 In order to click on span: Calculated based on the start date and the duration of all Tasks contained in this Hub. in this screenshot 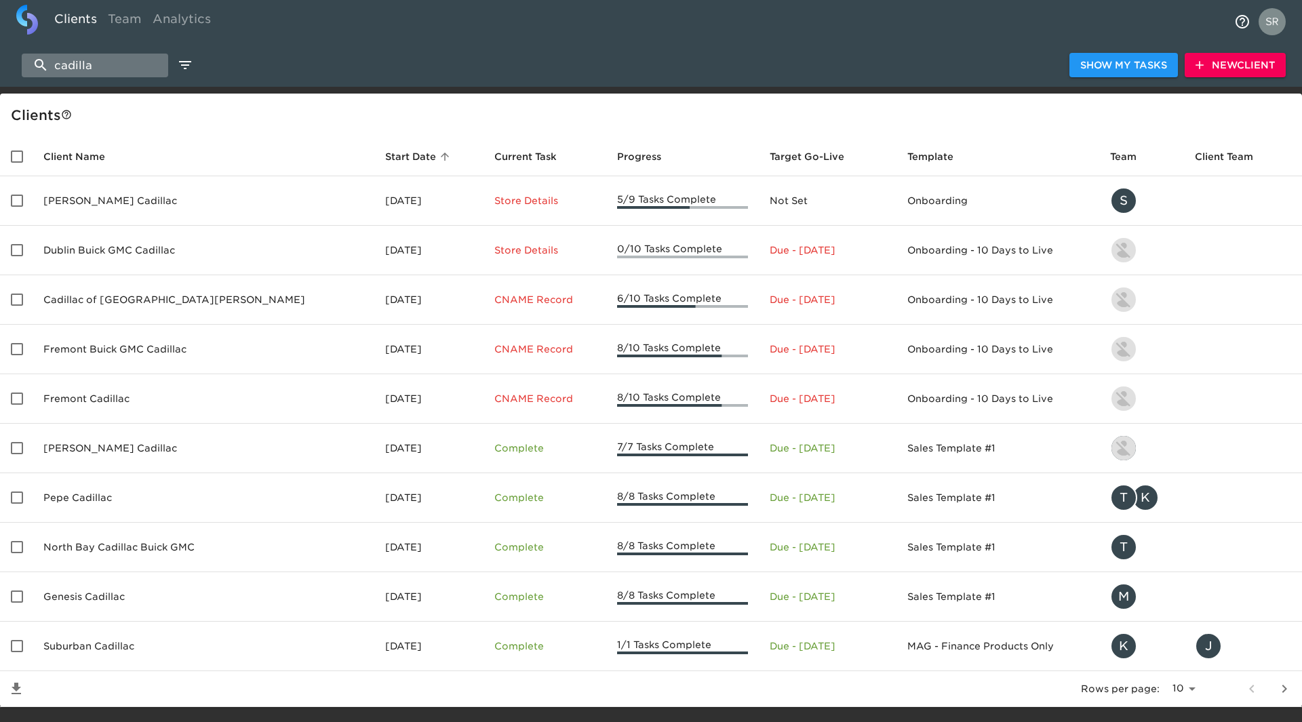, I will do `click(807, 157)`.